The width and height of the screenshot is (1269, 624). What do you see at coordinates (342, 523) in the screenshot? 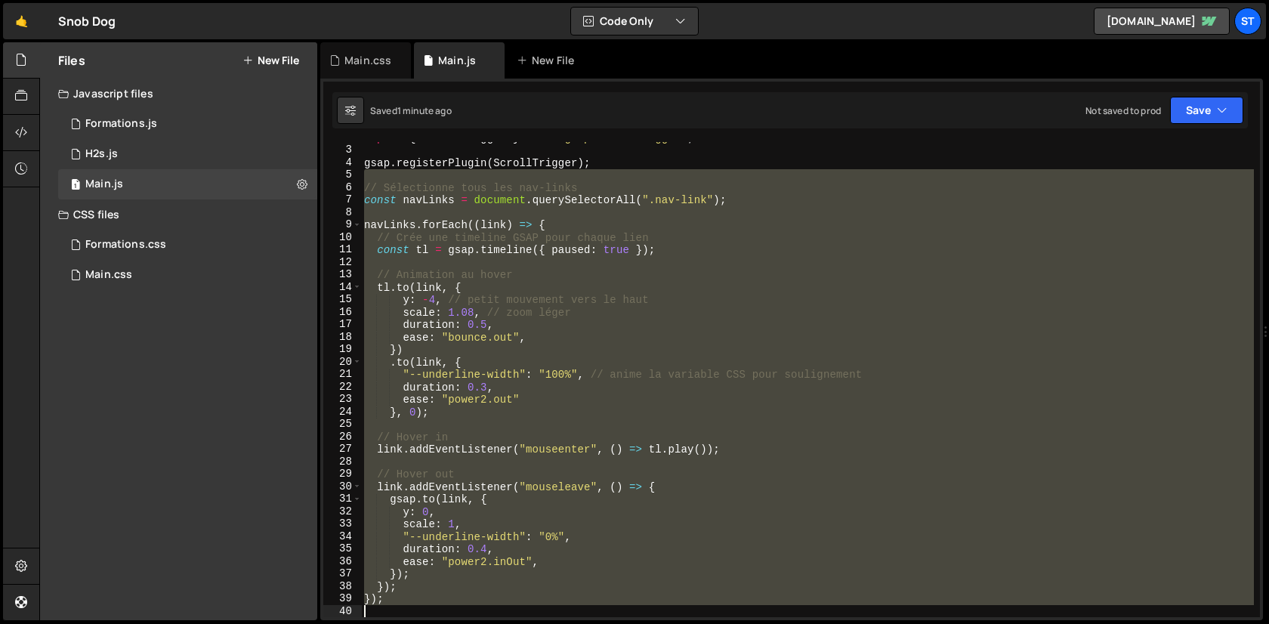
I see `div: 33` at bounding box center [342, 523].